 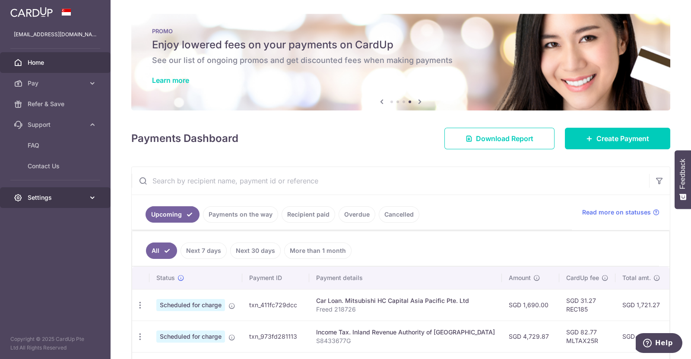 I want to click on img: CardUp, so click(x=32, y=12).